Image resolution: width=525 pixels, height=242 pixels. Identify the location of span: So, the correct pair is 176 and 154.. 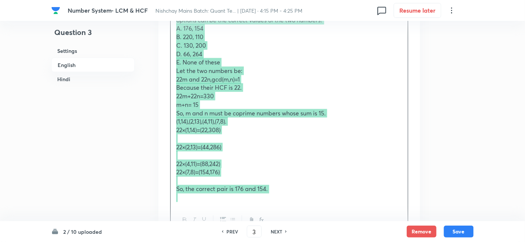
(222, 188).